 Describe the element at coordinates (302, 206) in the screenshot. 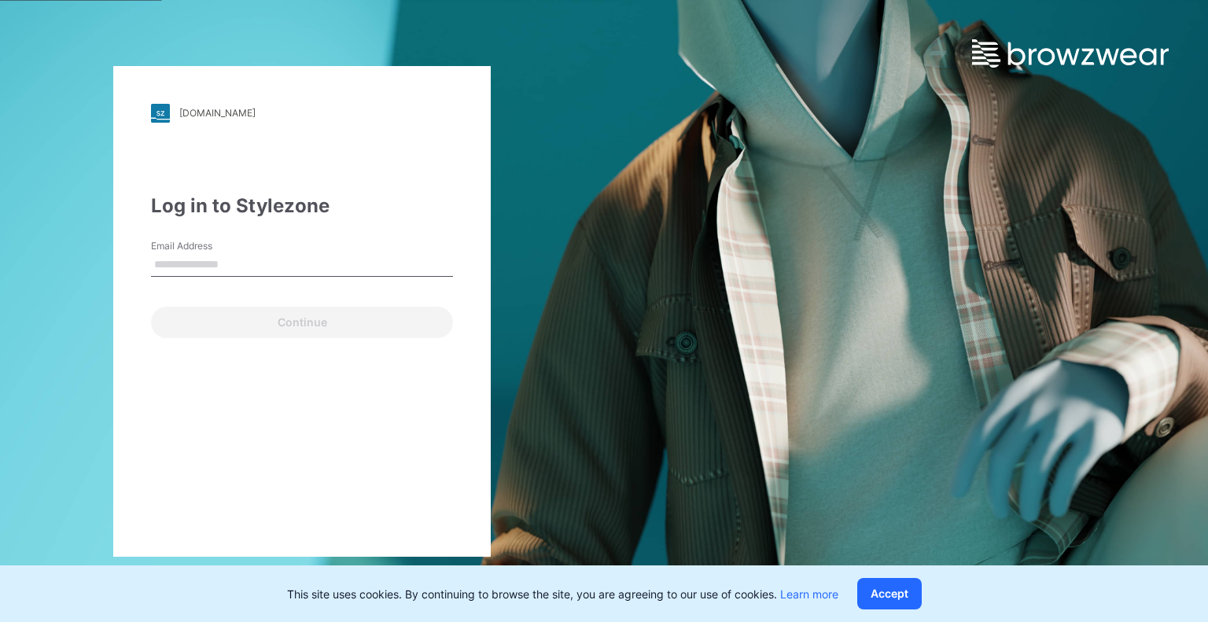

I see `div: Log in to Stylezone` at that location.